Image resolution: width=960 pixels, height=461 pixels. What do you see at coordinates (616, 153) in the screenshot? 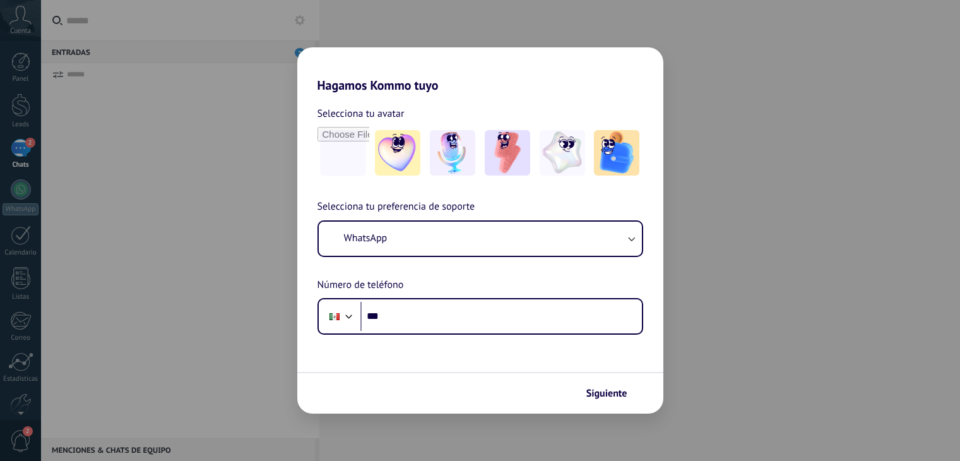
I see `img: -5.jpeg` at bounding box center [616, 153].